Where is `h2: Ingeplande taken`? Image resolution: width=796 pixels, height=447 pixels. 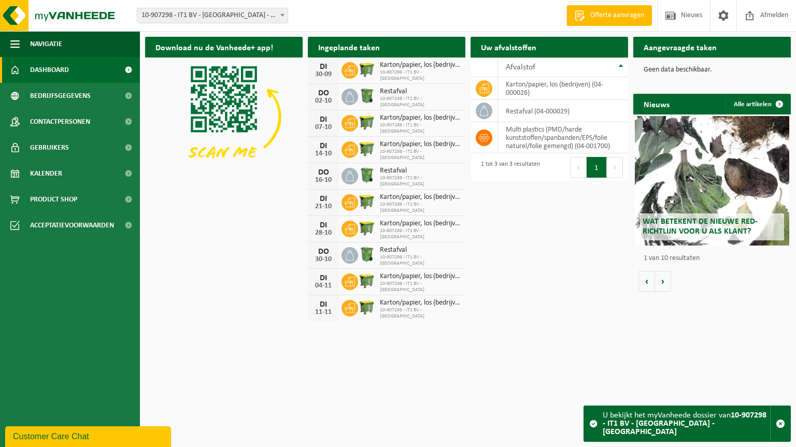
h2: Ingeplande taken is located at coordinates (349, 47).